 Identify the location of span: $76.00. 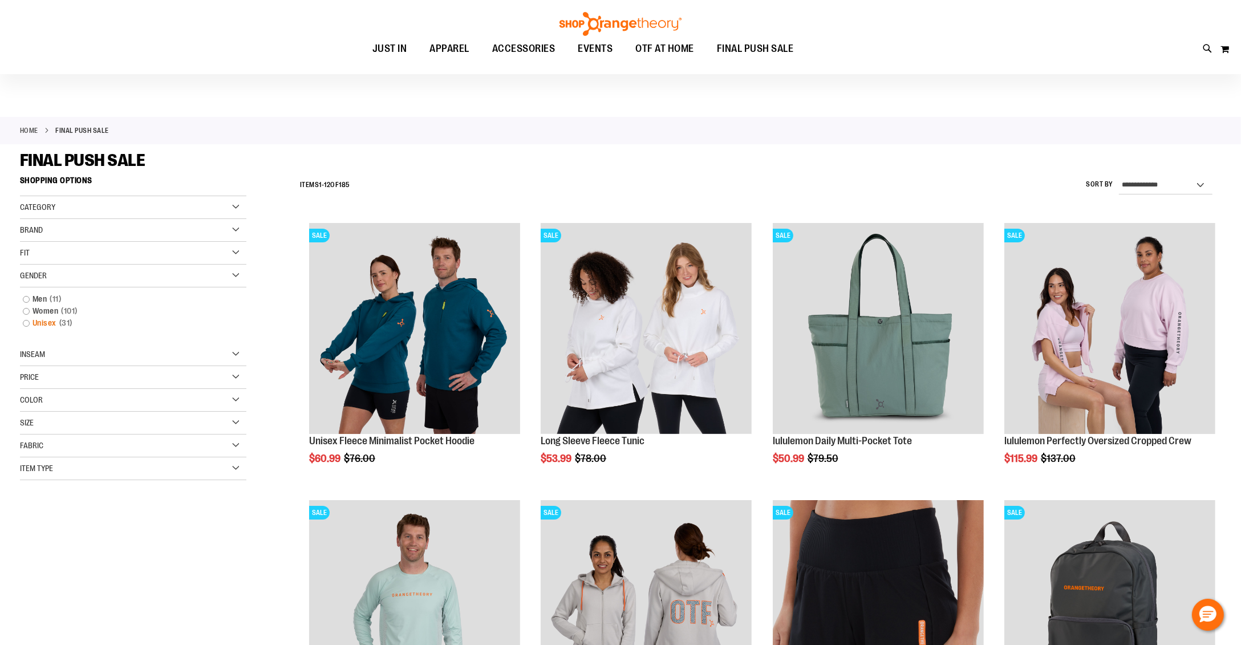
(360, 458).